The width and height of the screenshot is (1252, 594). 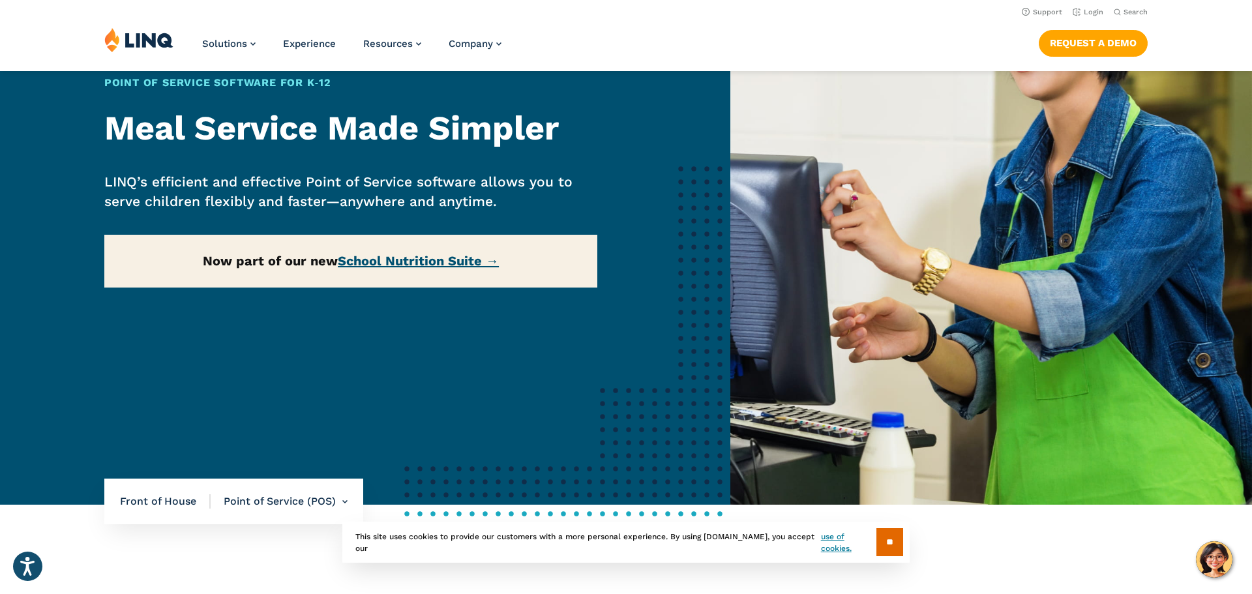 I want to click on a: use of cookies., so click(x=849, y=543).